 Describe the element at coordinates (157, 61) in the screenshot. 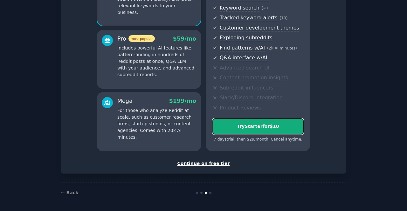

I see `p: Includes powerful AI features like pattern-finding in hundreds of Reddit posts at once, Q&A LLM w...` at that location.